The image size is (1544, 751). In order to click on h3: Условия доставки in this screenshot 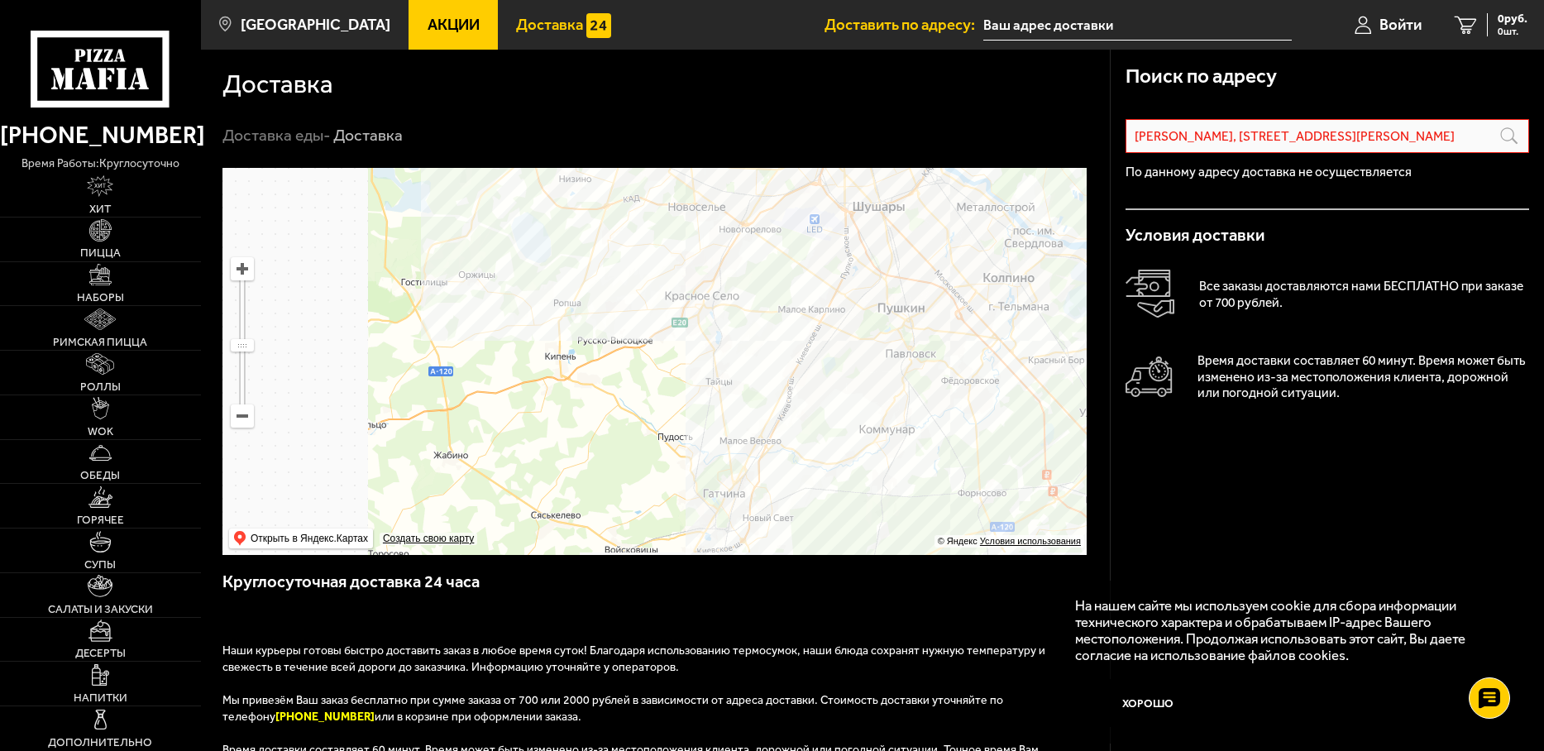, I will do `click(1326, 235)`.